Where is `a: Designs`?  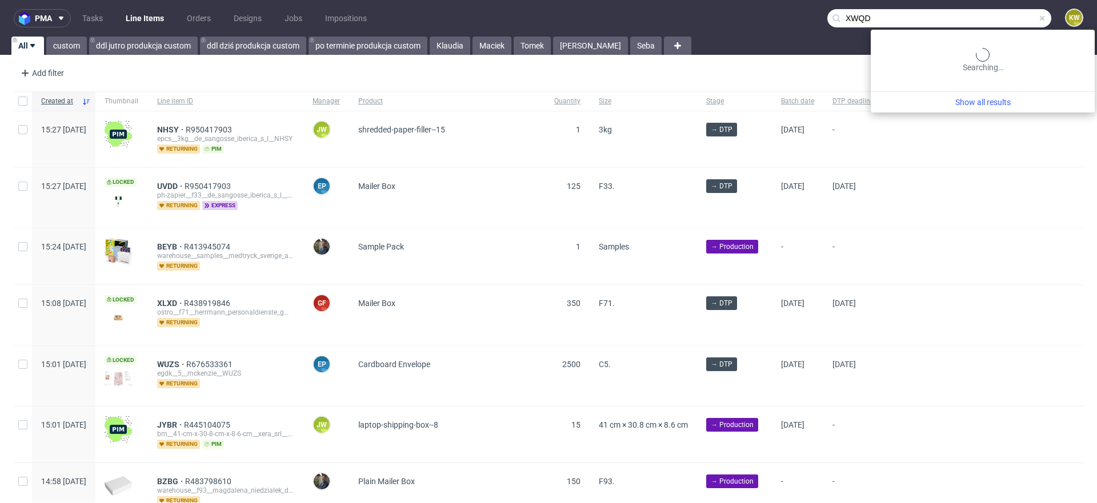 a: Designs is located at coordinates (247, 18).